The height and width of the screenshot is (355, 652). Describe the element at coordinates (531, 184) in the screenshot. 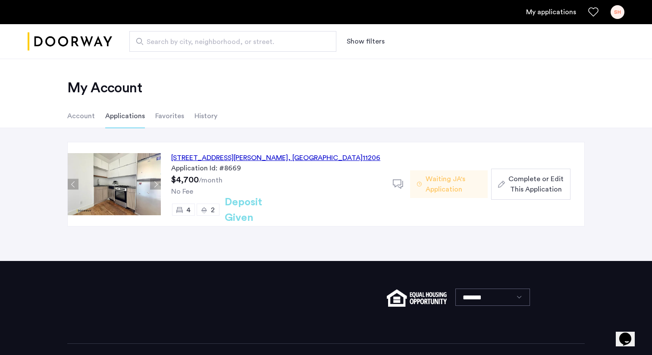

I see `button: button` at that location.